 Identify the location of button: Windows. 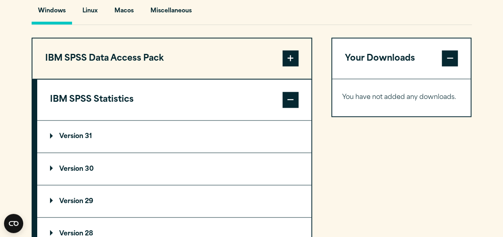
(52, 13).